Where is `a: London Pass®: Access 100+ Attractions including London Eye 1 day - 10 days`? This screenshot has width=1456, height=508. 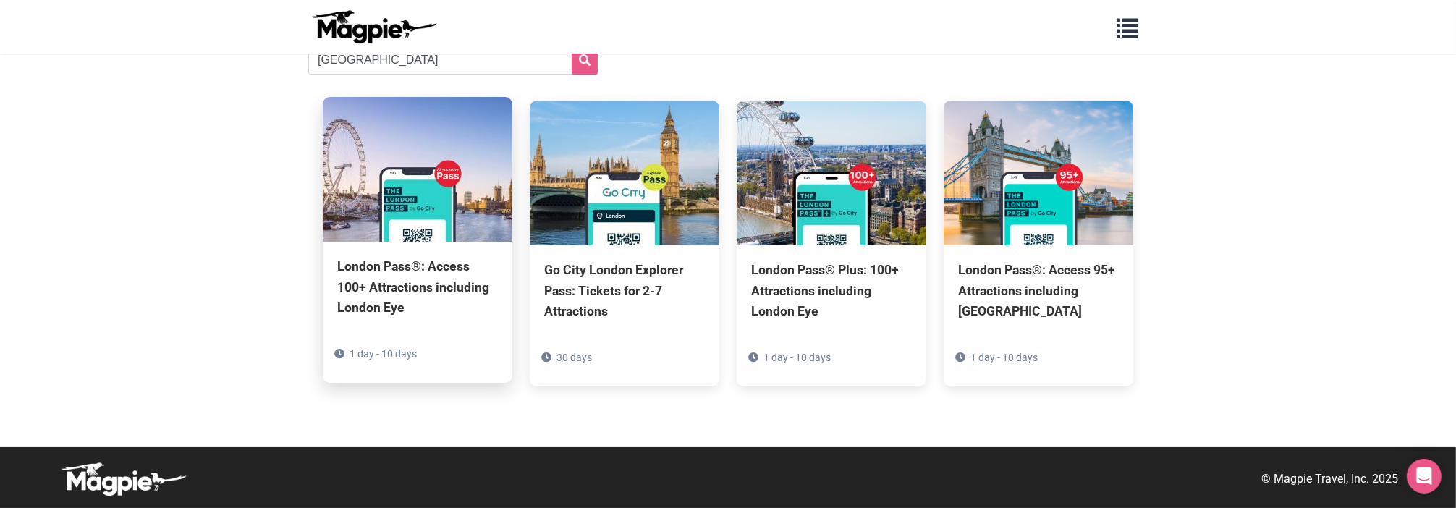
a: London Pass®: Access 100+ Attractions including London Eye 1 day - 10 days is located at coordinates (418, 240).